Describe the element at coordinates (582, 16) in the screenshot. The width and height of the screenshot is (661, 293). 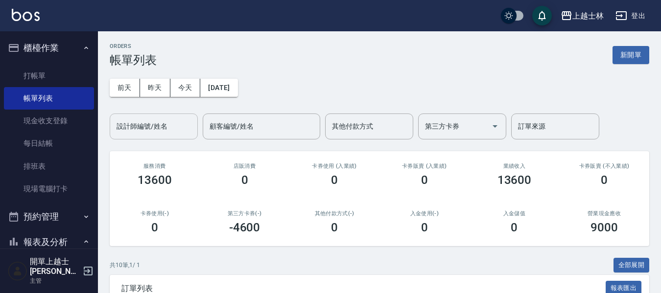
I see `button: 上越士林` at that location.